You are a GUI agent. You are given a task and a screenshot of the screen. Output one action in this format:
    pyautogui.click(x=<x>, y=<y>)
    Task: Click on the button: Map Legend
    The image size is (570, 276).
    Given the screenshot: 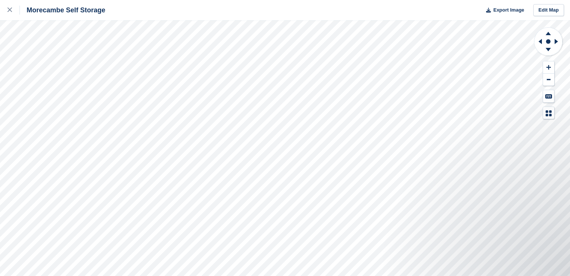 What is the action you would take?
    pyautogui.click(x=548, y=113)
    